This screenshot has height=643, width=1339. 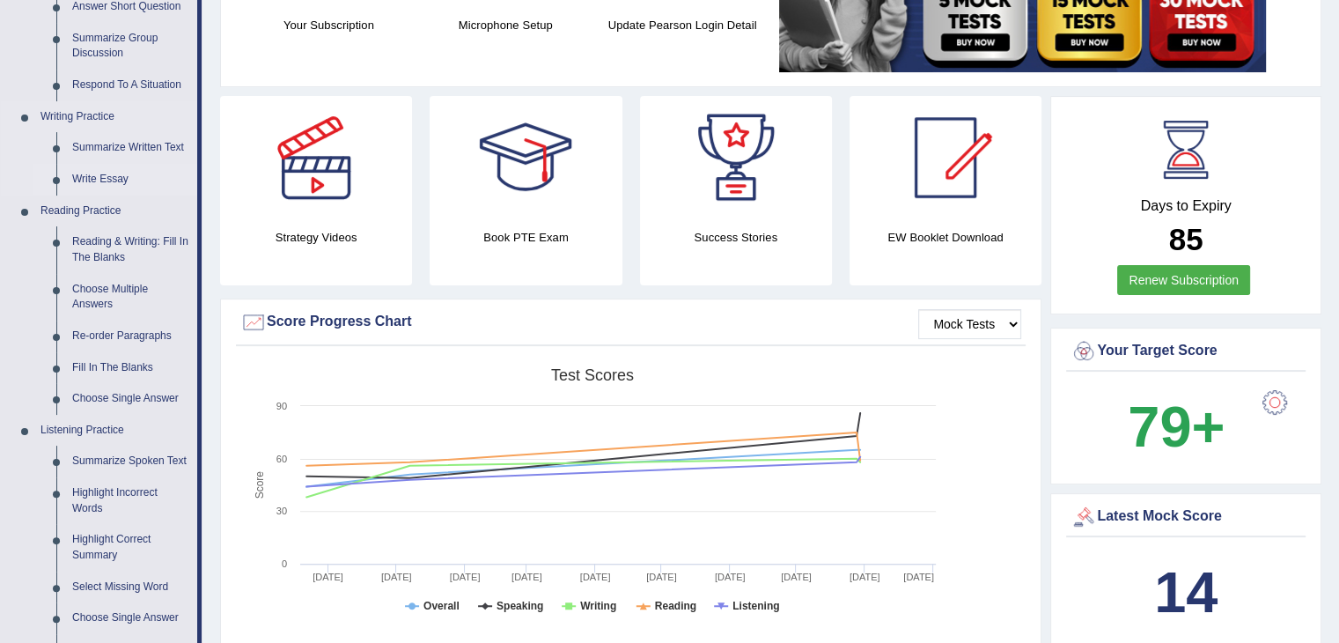 I want to click on a: Reading & Writing: Fill In The Blanks, so click(x=130, y=249).